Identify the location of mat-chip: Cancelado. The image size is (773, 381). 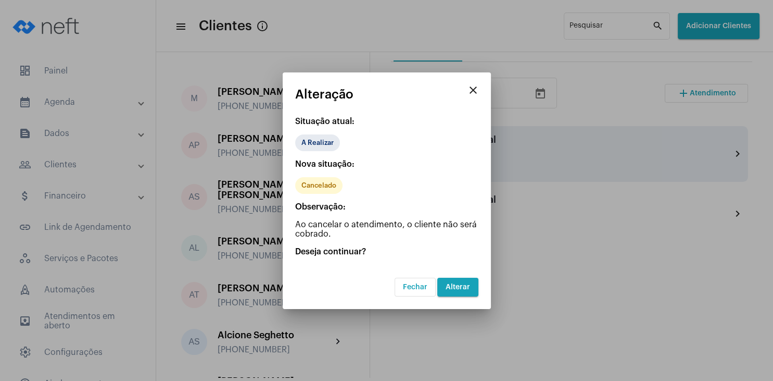
(319, 185).